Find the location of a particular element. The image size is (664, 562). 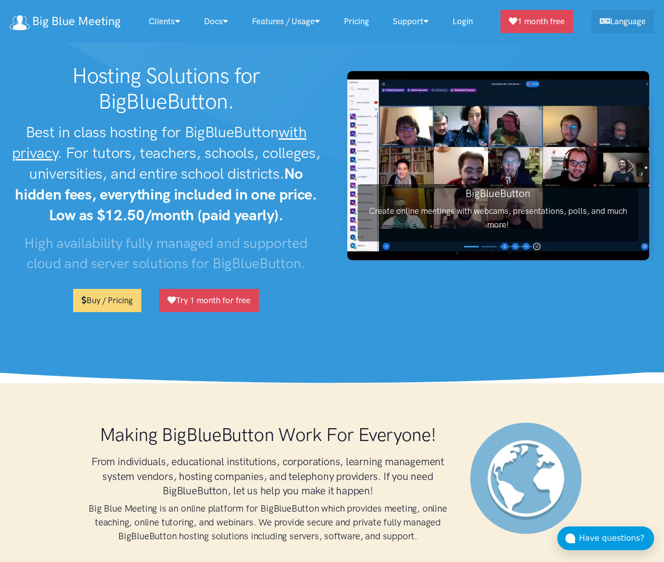

h3: BigBlueButton is located at coordinates (498, 193).